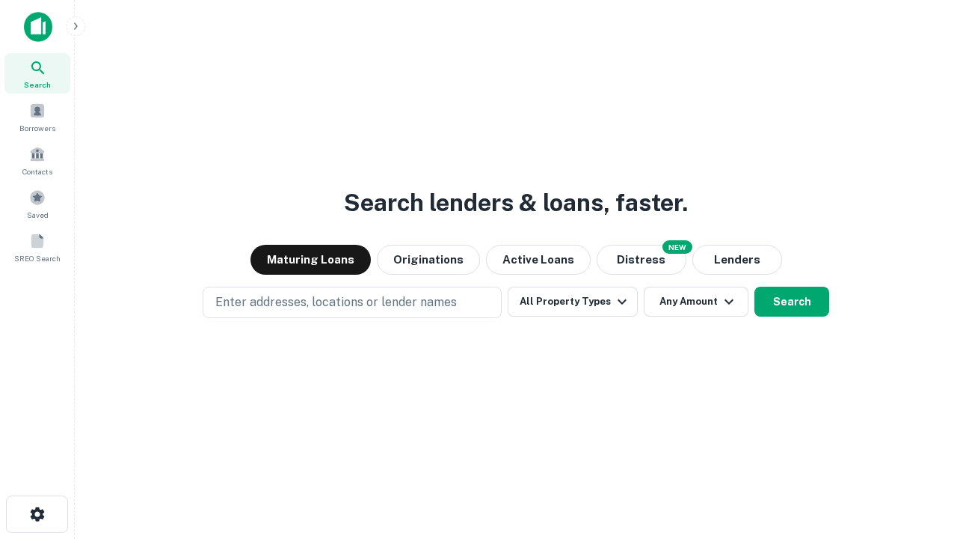  What do you see at coordinates (37, 85) in the screenshot?
I see `span: Search` at bounding box center [37, 85].